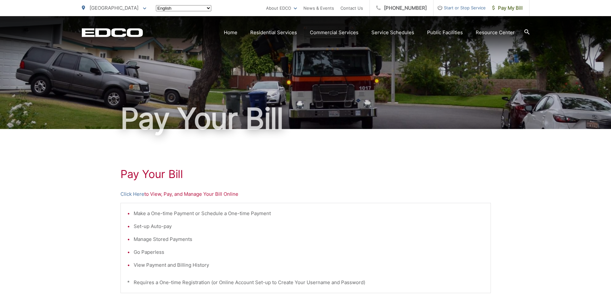 The image size is (611, 298). I want to click on li: View Payment and Billing History, so click(309, 265).